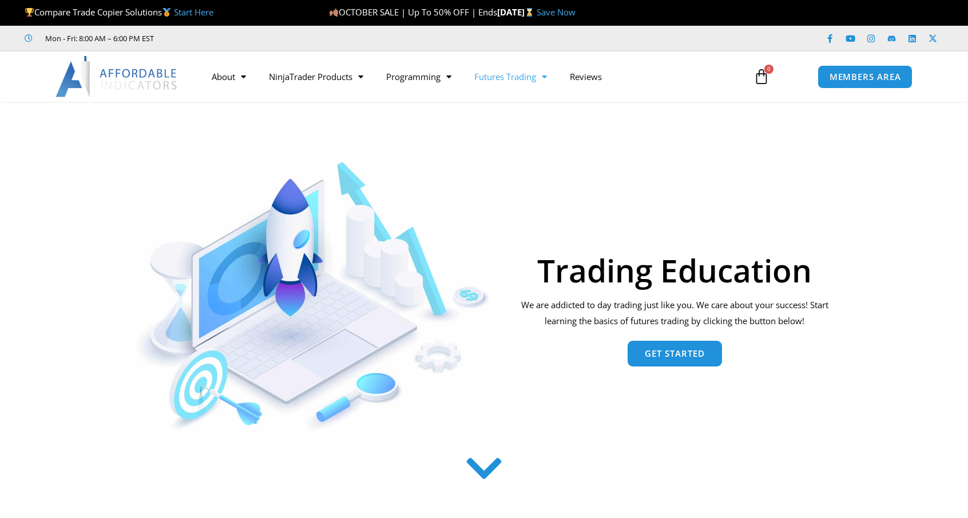 The image size is (968, 518). What do you see at coordinates (311, 298) in the screenshot?
I see `img: AdobeStock 293954085 1 Converted | Affordable Indicators – NinjaTrader` at bounding box center [311, 298].